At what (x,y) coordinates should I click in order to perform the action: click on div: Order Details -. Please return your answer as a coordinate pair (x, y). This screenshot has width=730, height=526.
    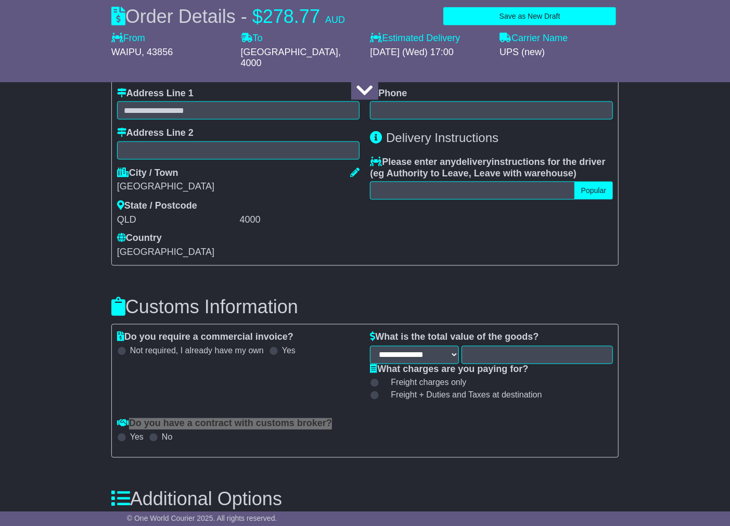
    Looking at the image, I should click on (228, 16).